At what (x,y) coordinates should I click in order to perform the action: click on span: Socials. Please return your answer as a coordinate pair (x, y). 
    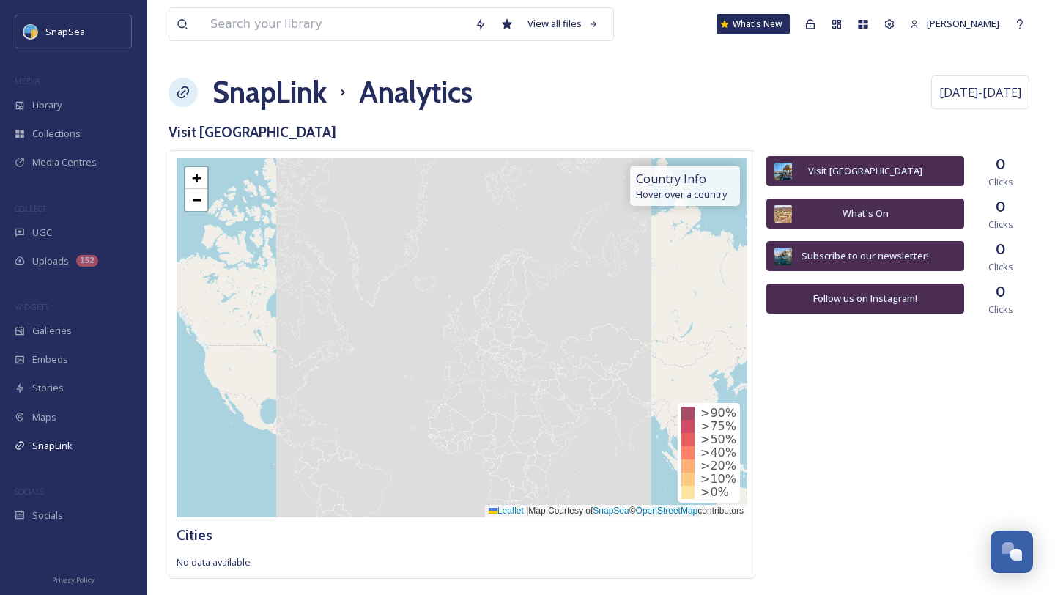
    Looking at the image, I should click on (48, 515).